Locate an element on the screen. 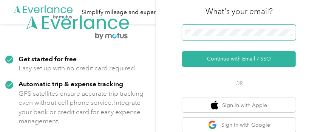 This screenshot has width=326, height=132. img: apple logo is located at coordinates (215, 105).